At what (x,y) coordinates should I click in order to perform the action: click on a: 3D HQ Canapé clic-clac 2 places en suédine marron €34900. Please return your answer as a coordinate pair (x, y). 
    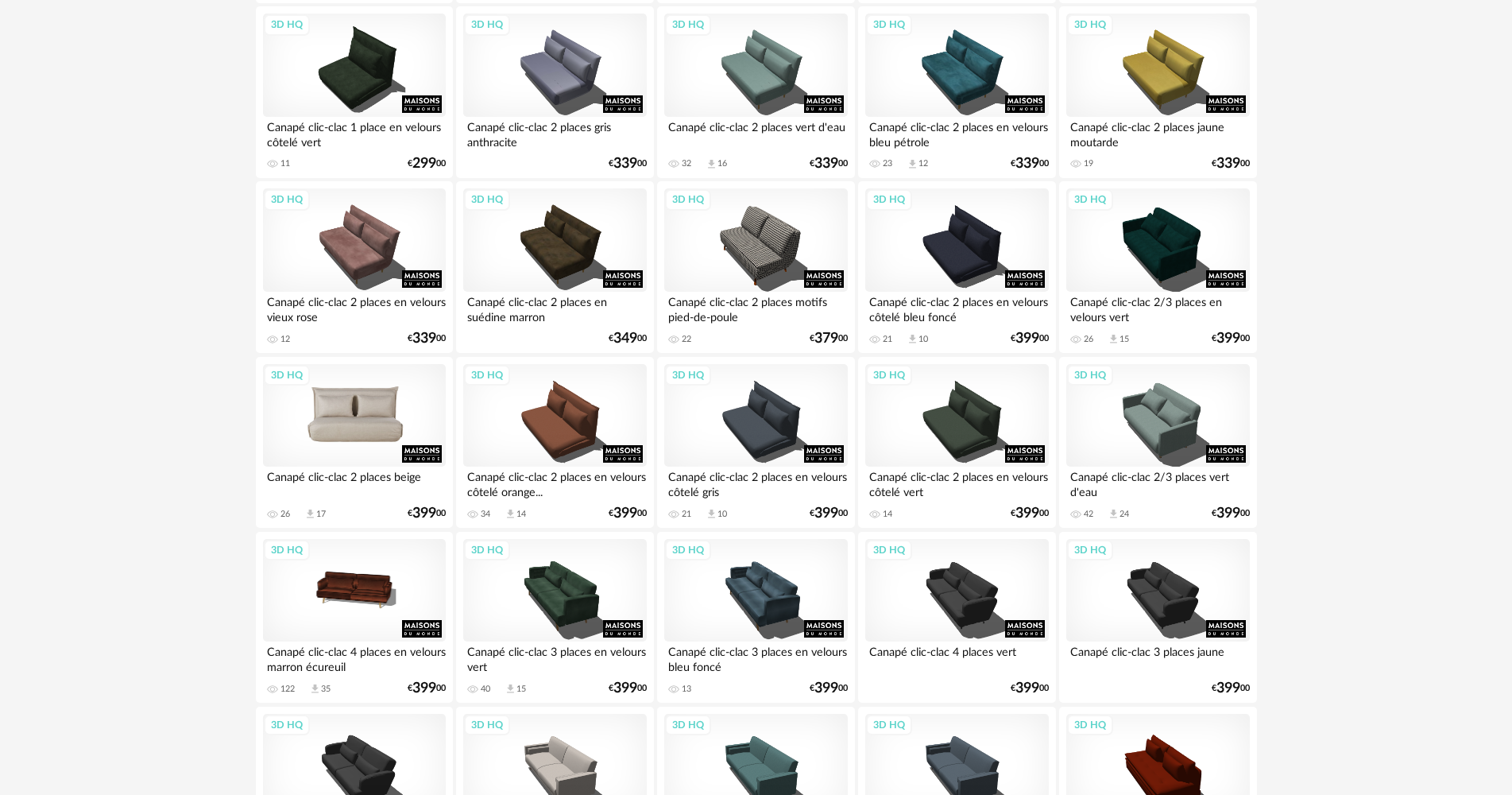
    Looking at the image, I should click on (554, 267).